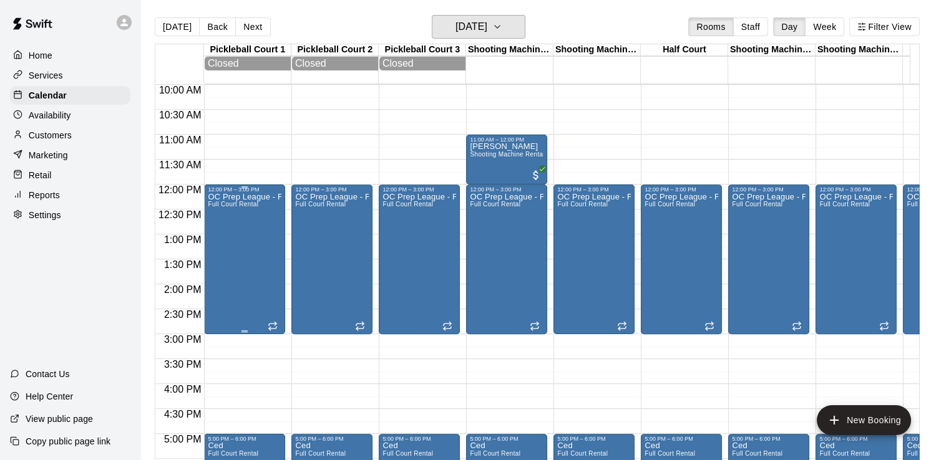 The height and width of the screenshot is (460, 944). Describe the element at coordinates (510, 50) in the screenshot. I see `div: Shooting Machine 1` at that location.